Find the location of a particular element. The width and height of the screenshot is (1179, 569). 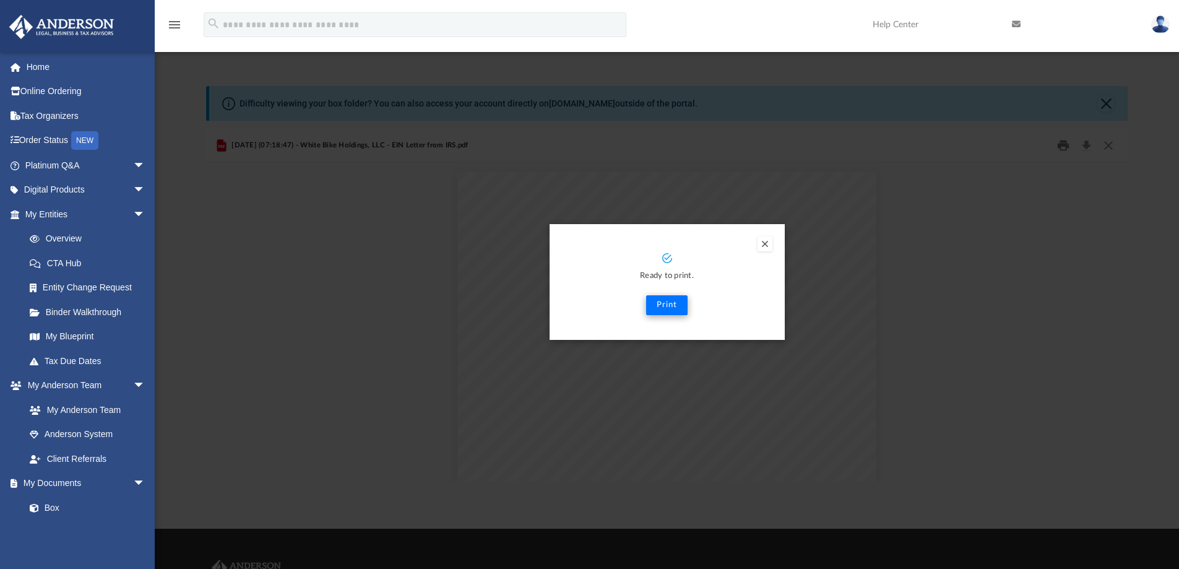

a: Platinum Q&Aarrow_drop_down is located at coordinates (86, 165).